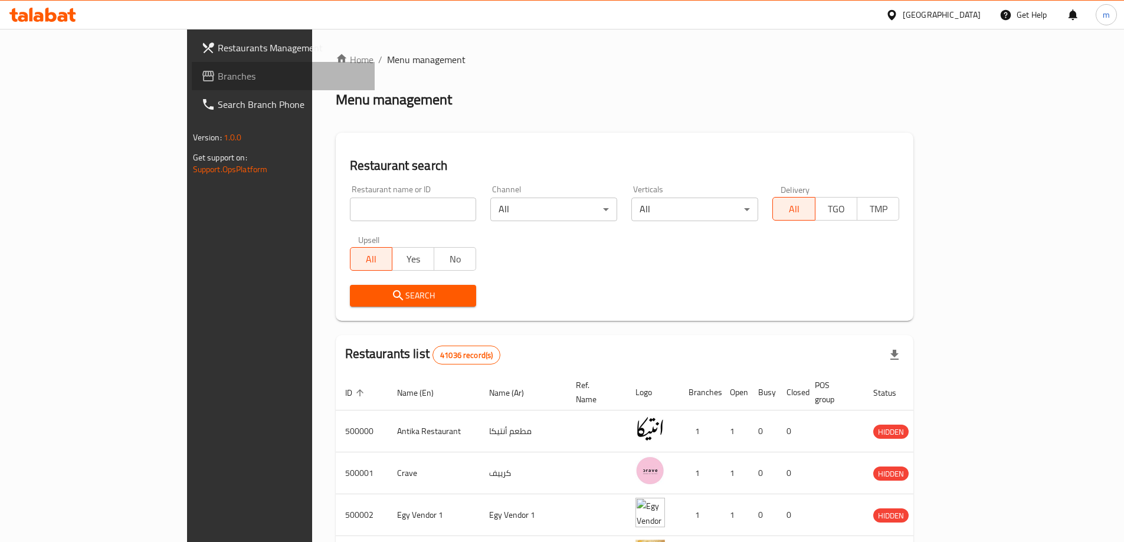 Image resolution: width=1124 pixels, height=542 pixels. Describe the element at coordinates (832, 392) in the screenshot. I see `span: POS group` at that location.